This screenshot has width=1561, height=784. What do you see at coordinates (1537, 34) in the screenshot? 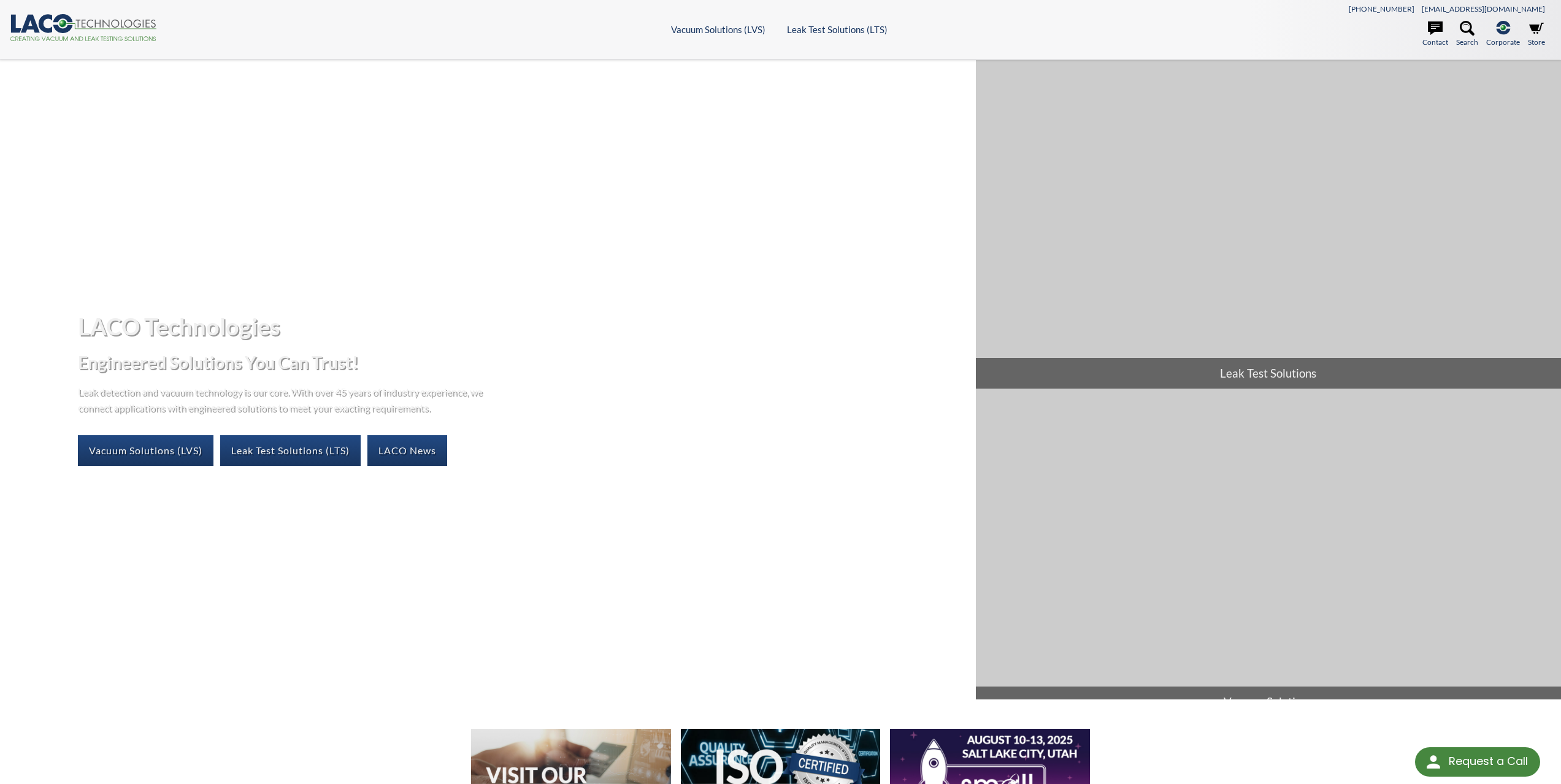
I see `a: Store` at bounding box center [1537, 34].